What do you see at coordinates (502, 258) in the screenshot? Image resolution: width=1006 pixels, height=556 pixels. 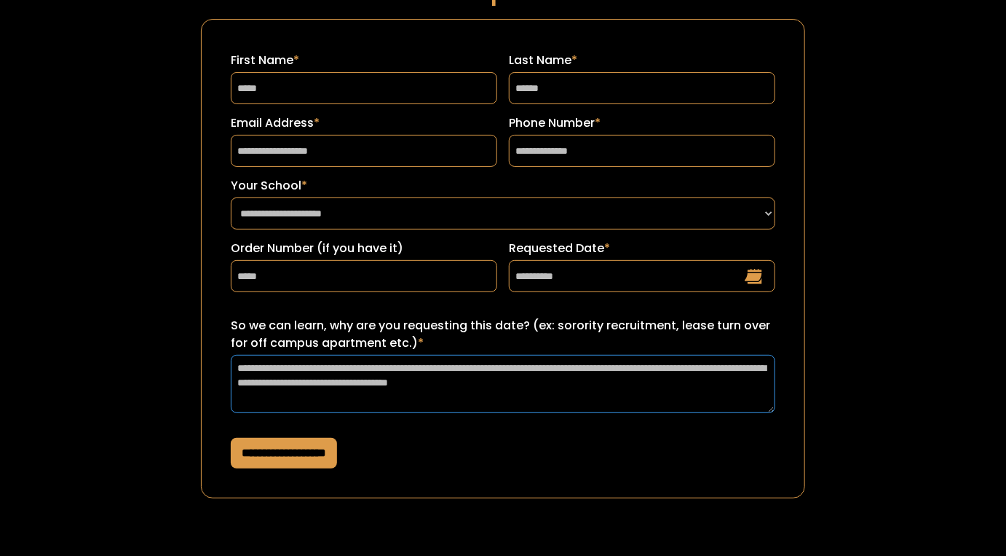 I see `form: Request a Date Form` at bounding box center [502, 258].